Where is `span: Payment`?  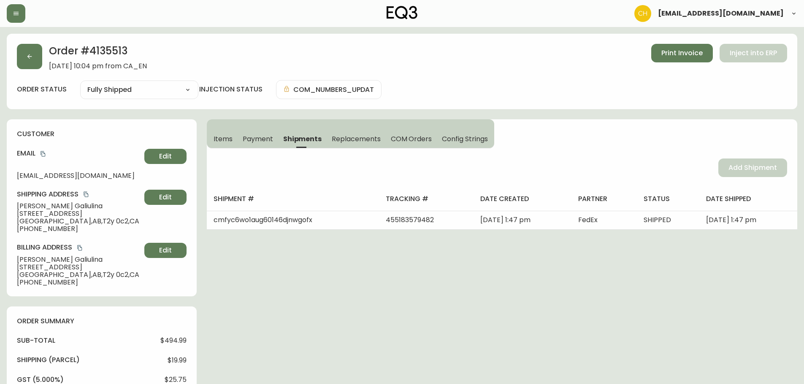 span: Payment is located at coordinates (258, 139).